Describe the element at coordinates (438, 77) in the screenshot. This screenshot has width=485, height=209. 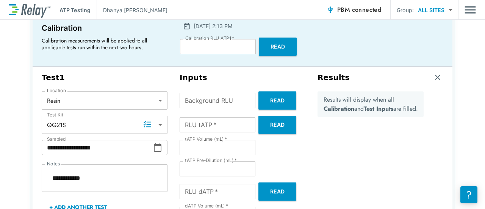
I see `img: Remove` at that location.